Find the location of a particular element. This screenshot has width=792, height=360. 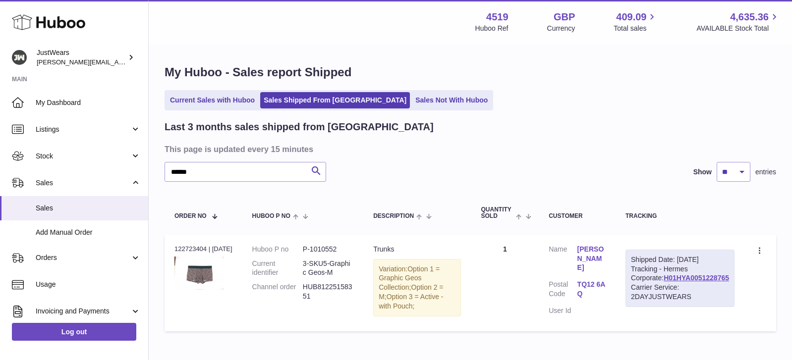

a: 409.09 Total sales is located at coordinates (635, 22).